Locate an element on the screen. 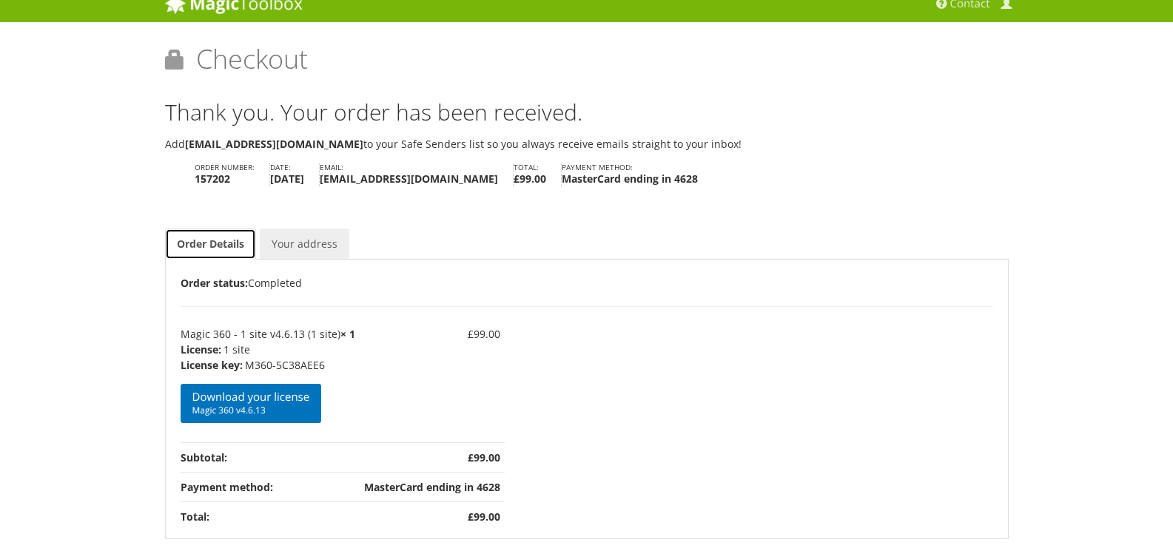 This screenshot has height=548, width=1173. li: Date: is located at coordinates (295, 175).